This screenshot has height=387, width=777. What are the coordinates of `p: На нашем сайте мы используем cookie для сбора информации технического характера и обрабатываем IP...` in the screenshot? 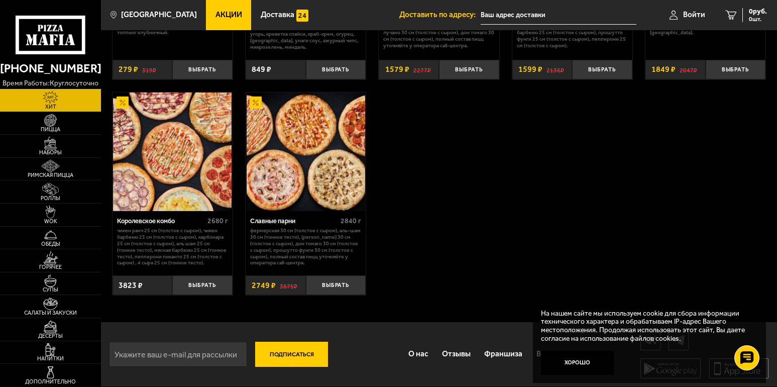 It's located at (647, 326).